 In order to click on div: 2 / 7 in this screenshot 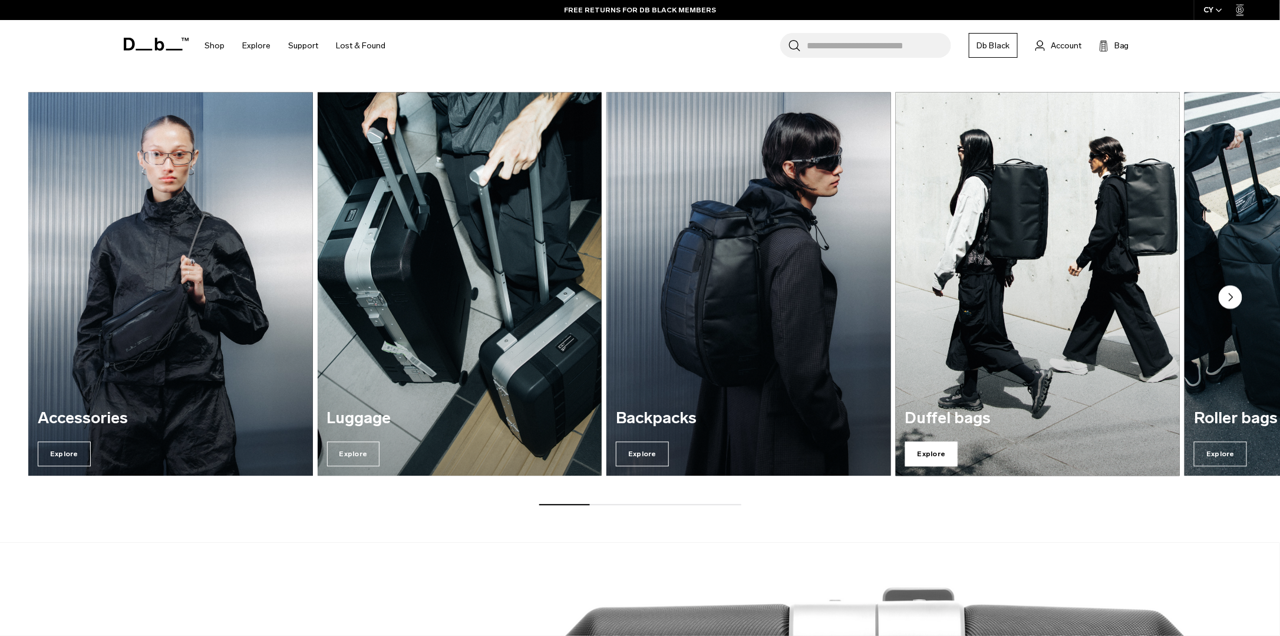, I will do `click(460, 284)`.